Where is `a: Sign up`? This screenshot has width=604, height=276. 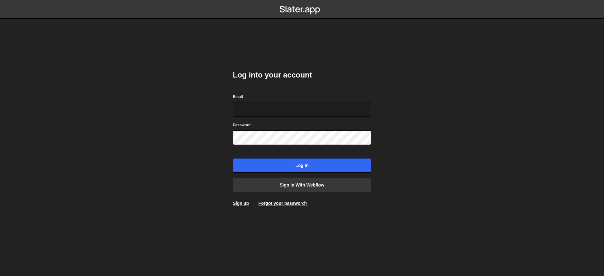
a: Sign up is located at coordinates (241, 203).